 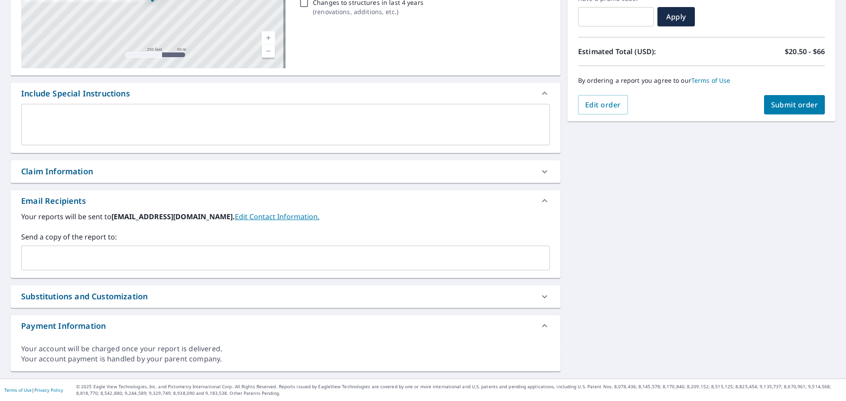 I want to click on span: Edit order, so click(x=603, y=105).